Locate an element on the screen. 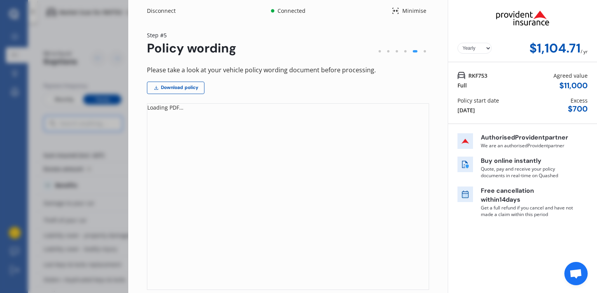  div: Open chat is located at coordinates (576, 273).